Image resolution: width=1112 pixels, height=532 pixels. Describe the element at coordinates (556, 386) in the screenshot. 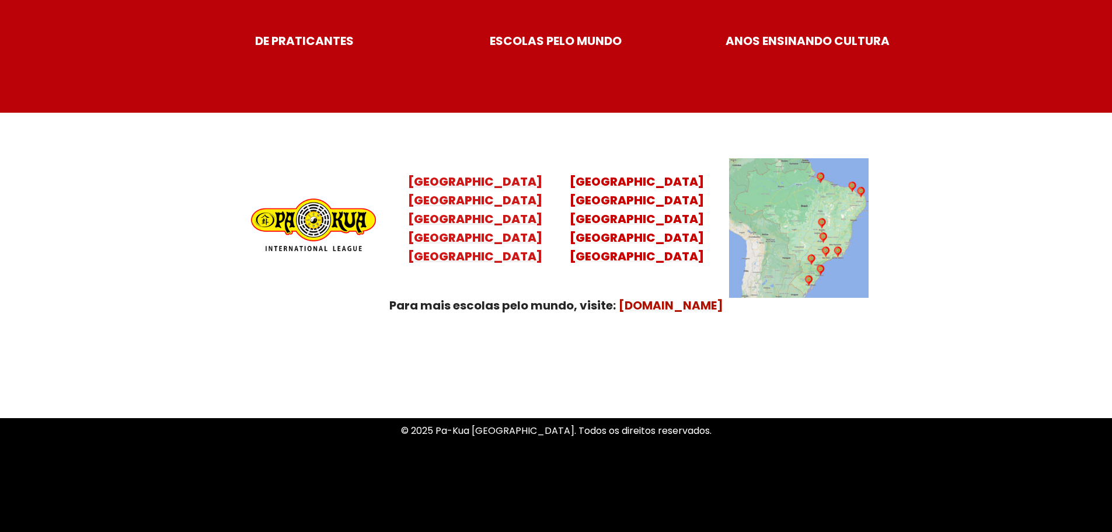

I see `p: Uma Escola de conhecimentos orientais para toda a família. Foco, habilidade concentração, conquis...` at that location.